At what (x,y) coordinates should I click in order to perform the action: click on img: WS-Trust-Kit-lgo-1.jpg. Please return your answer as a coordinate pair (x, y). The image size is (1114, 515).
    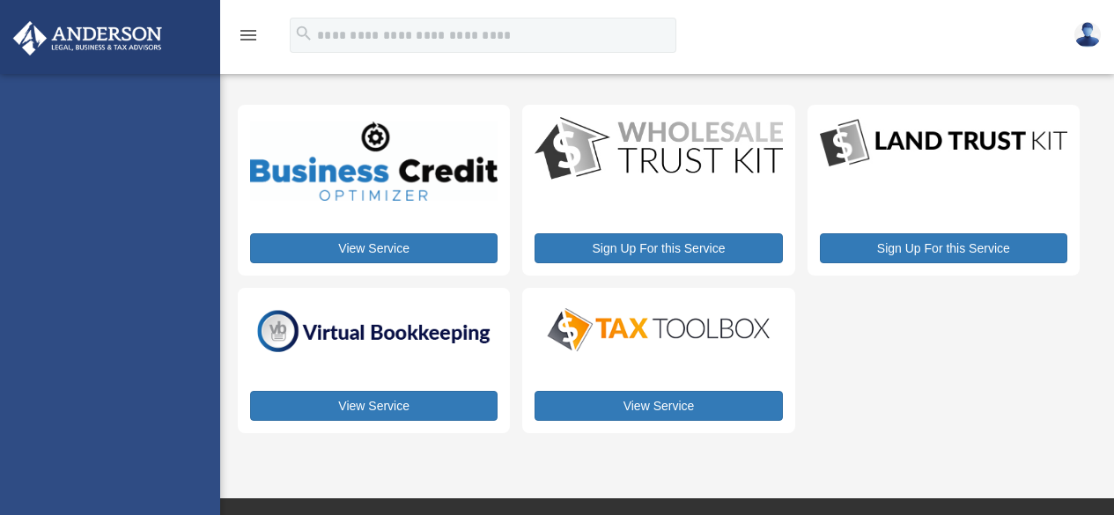
    Looking at the image, I should click on (658, 150).